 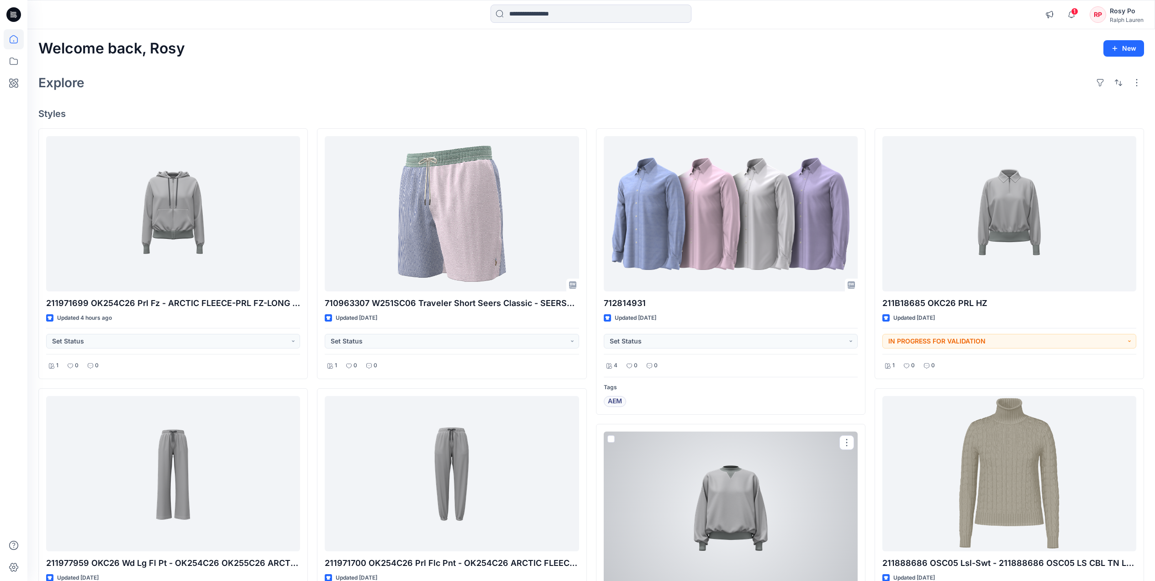 What do you see at coordinates (731, 214) in the screenshot?
I see `a: 712814931` at bounding box center [731, 214].